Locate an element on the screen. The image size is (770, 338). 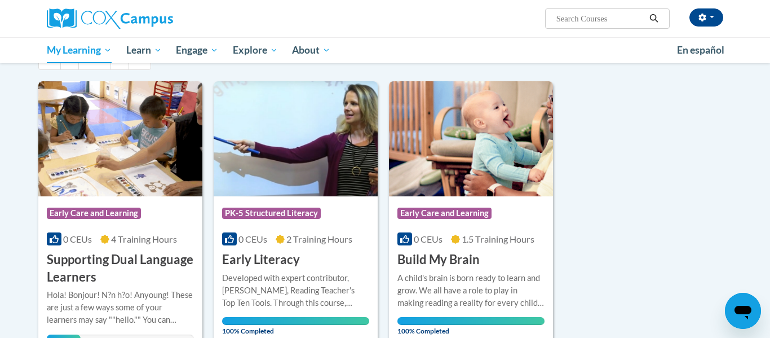
a: Explore is located at coordinates (255, 50).